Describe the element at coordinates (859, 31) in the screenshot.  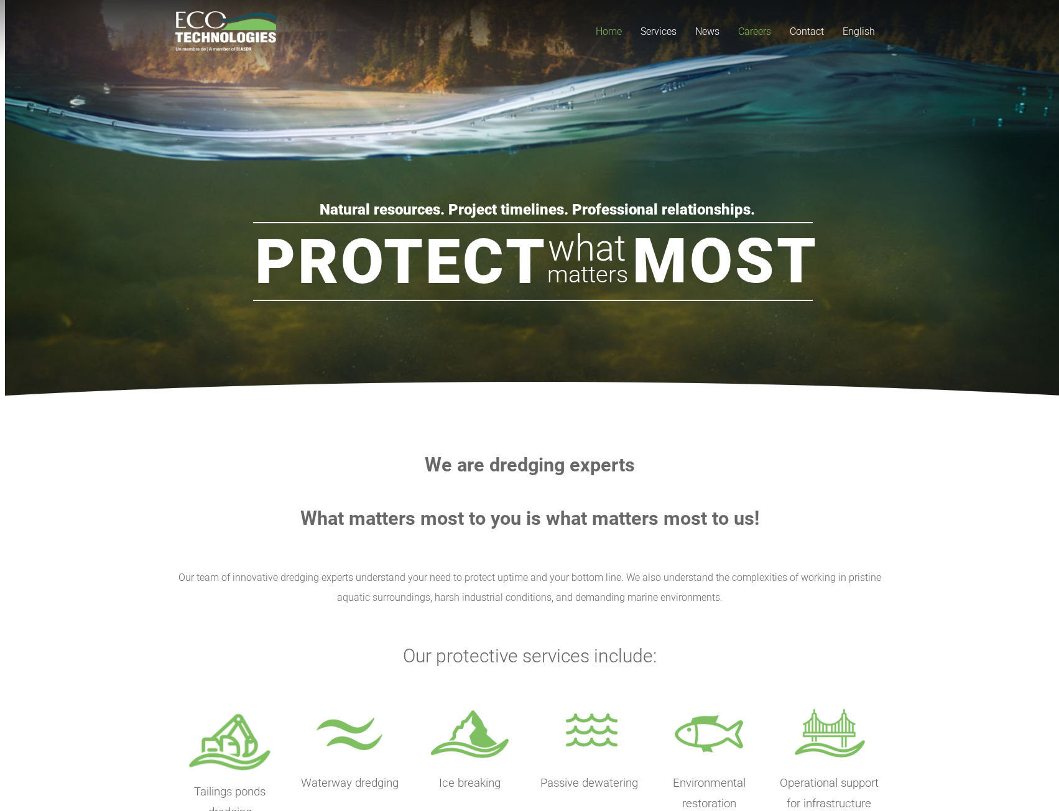
I see `span: English` at that location.